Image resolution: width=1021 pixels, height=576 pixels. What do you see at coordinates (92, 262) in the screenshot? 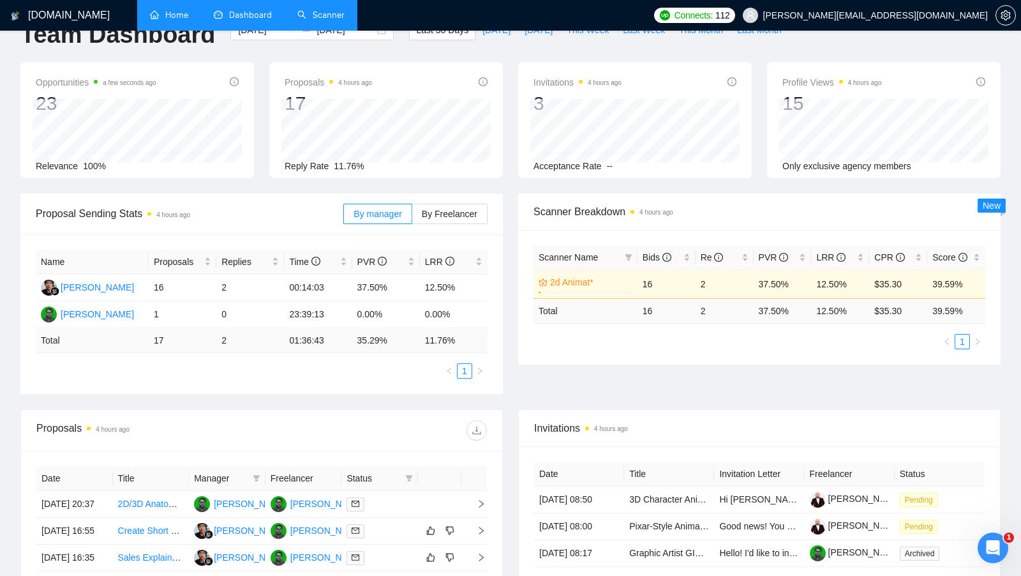
I see `th: Name` at bounding box center [92, 262].